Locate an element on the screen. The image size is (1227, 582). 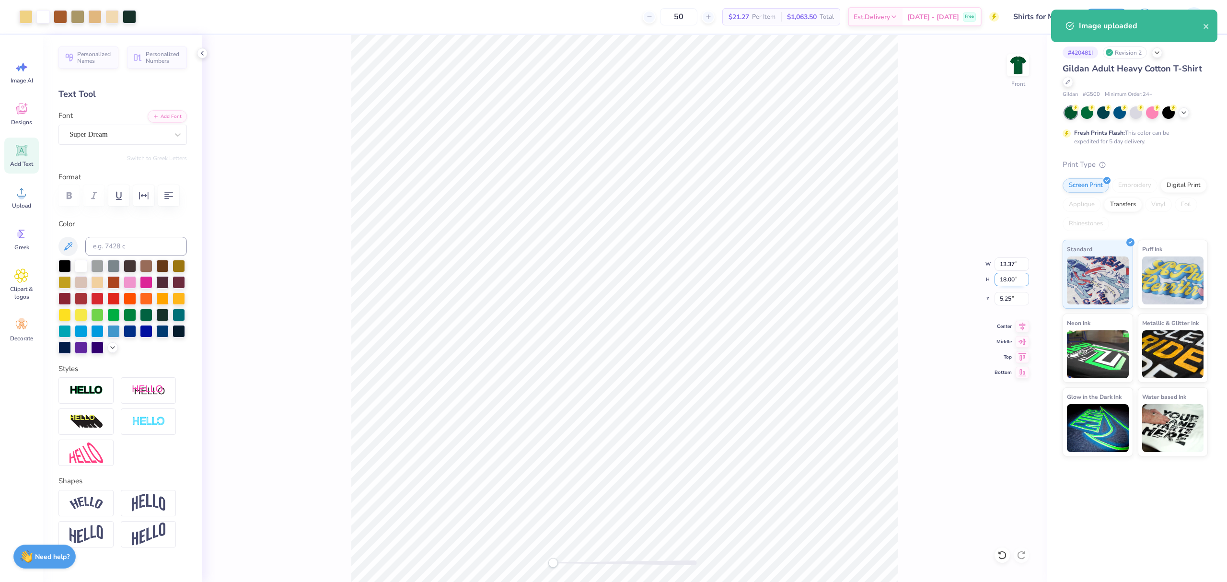
div: Rhinestones is located at coordinates (1086, 224).